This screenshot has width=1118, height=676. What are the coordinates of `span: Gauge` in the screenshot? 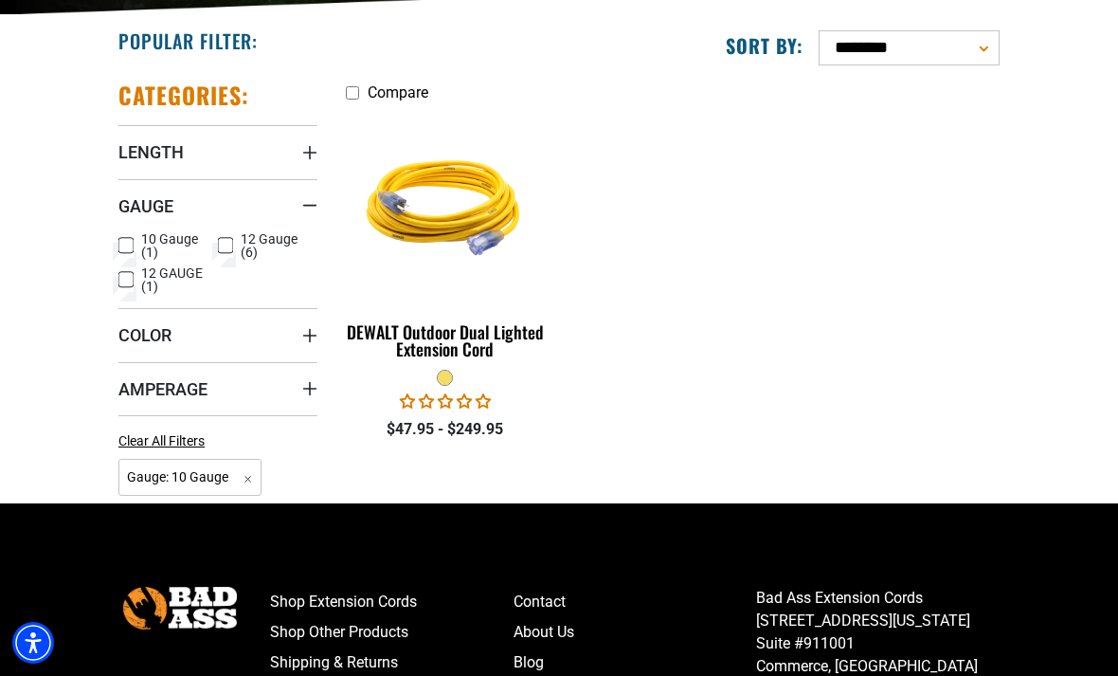 It's located at (146, 206).